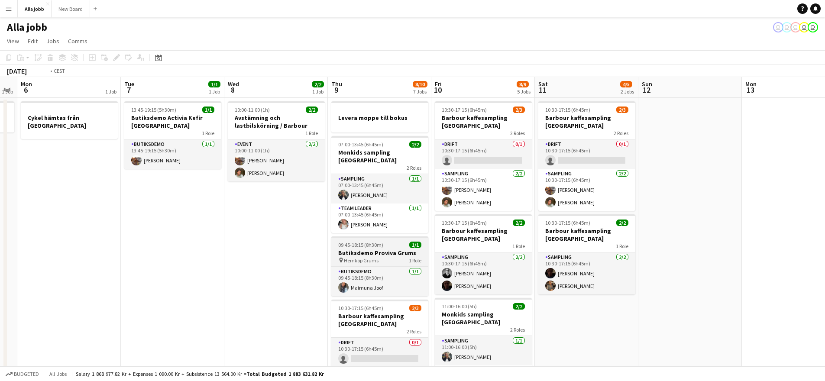 The width and height of the screenshot is (825, 381). What do you see at coordinates (53, 41) in the screenshot?
I see `span: Jobs` at bounding box center [53, 41].